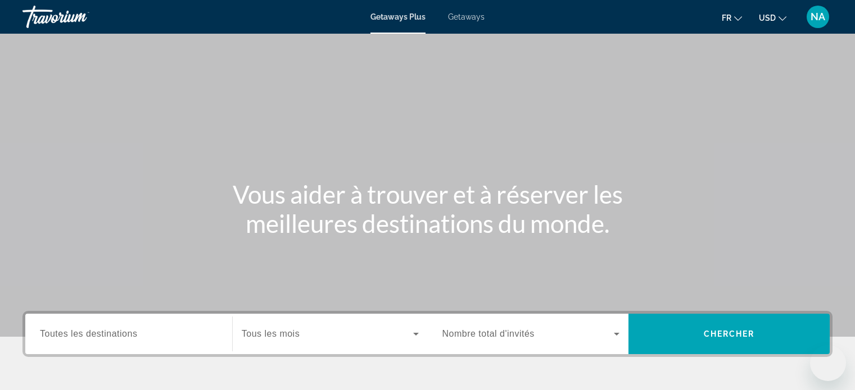 The image size is (855, 390). I want to click on span: Getaways Plus, so click(398, 17).